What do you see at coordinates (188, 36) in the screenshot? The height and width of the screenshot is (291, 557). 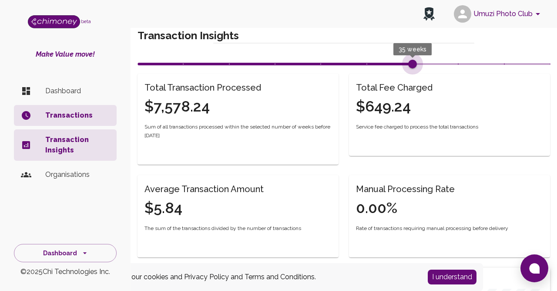 I see `h5: Transaction Insights` at bounding box center [188, 36].